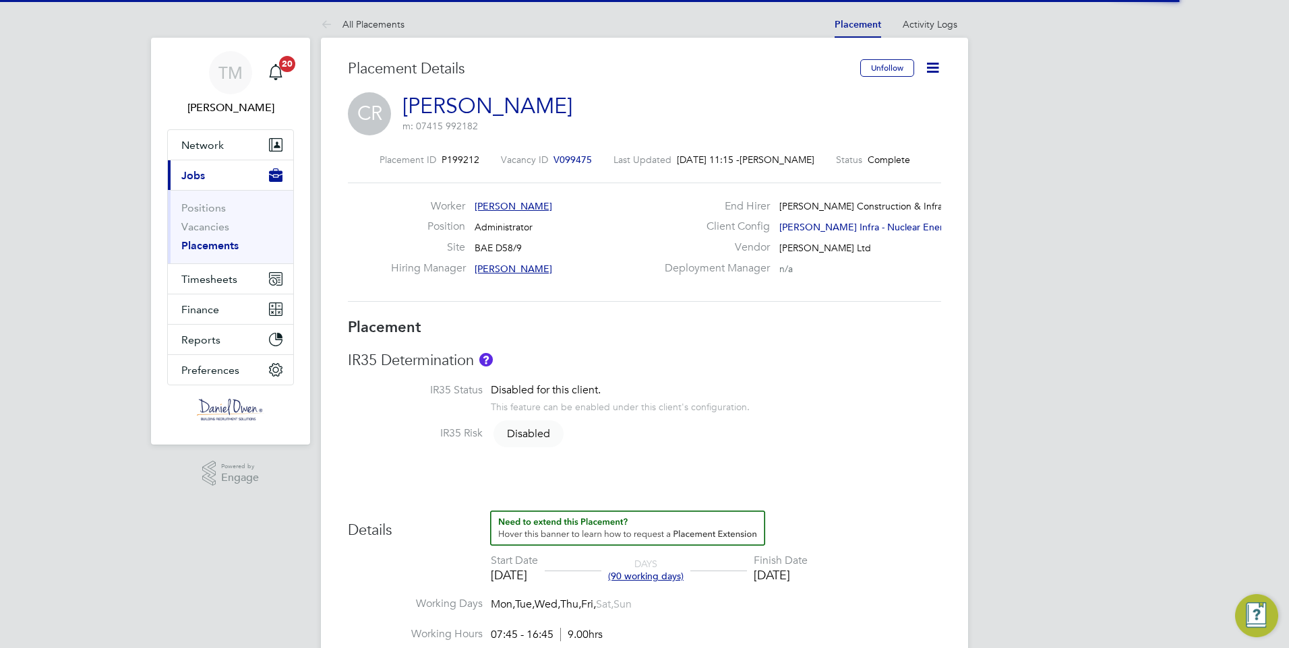  I want to click on h3: IR35 Determination, so click(644, 361).